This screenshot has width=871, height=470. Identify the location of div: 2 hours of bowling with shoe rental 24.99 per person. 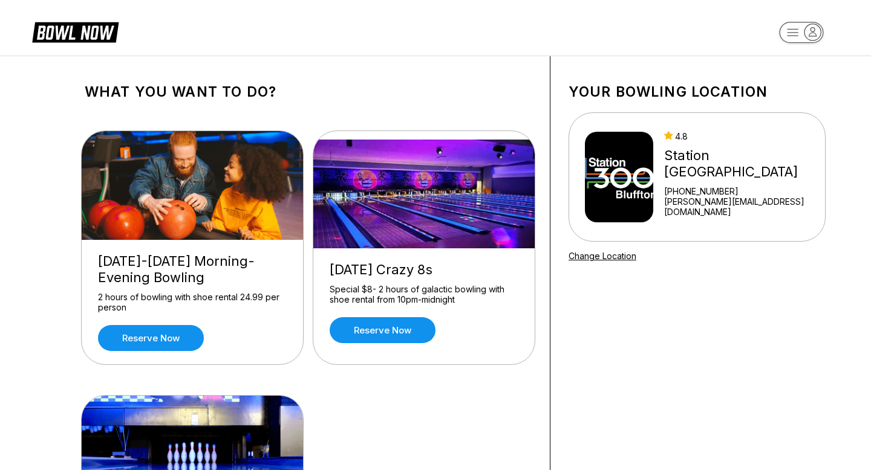
(192, 302).